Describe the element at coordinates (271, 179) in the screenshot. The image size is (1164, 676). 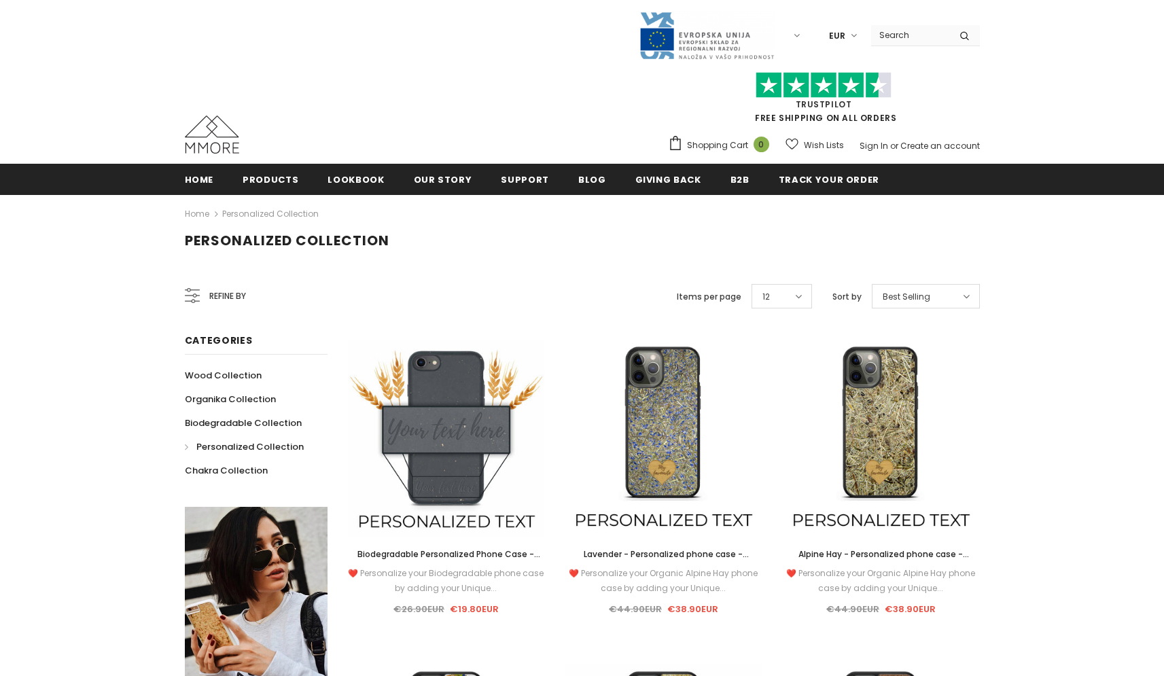
I see `span: Products` at that location.